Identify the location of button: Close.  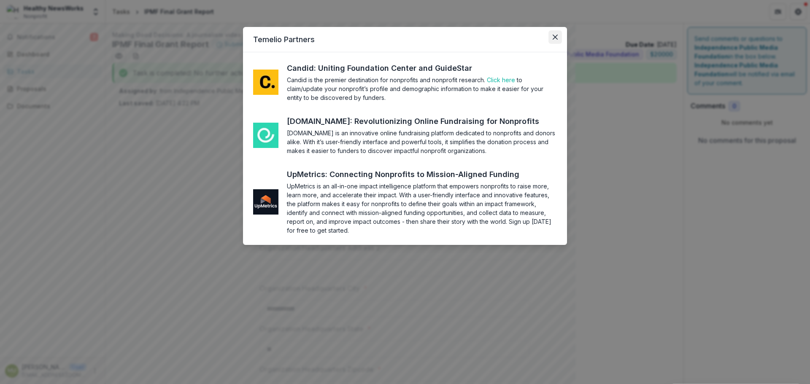
(555, 37).